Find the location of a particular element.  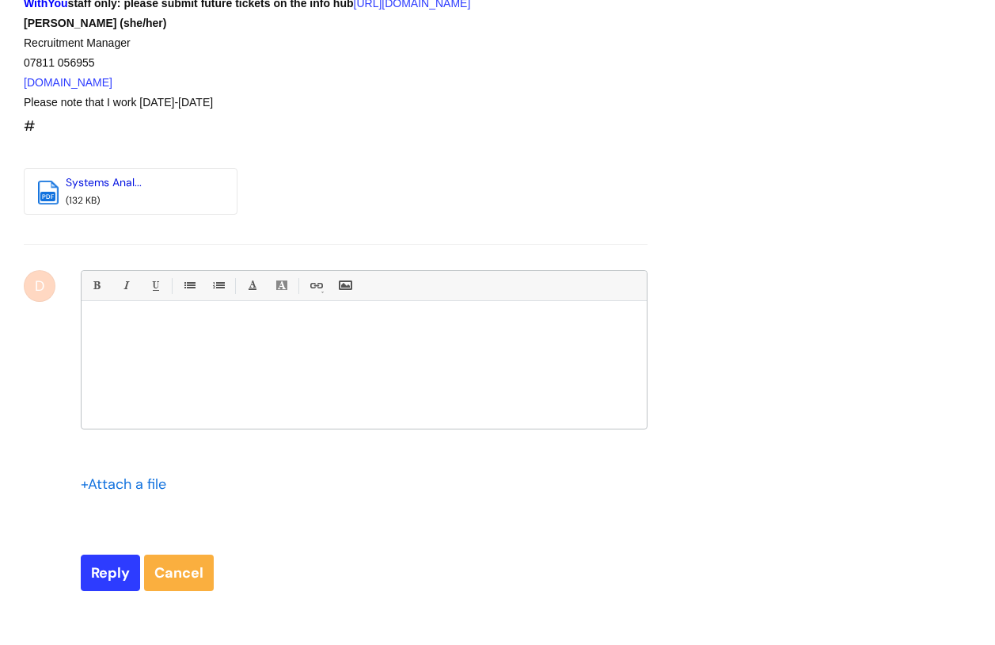

div: Attach a file is located at coordinates (128, 484).